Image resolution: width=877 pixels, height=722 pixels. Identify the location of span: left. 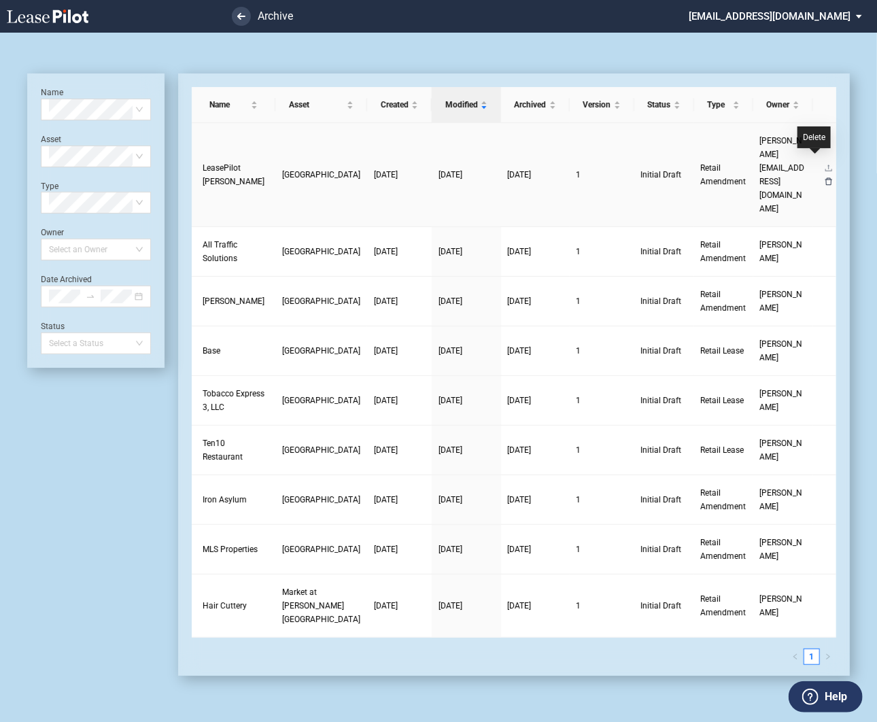
(795, 657).